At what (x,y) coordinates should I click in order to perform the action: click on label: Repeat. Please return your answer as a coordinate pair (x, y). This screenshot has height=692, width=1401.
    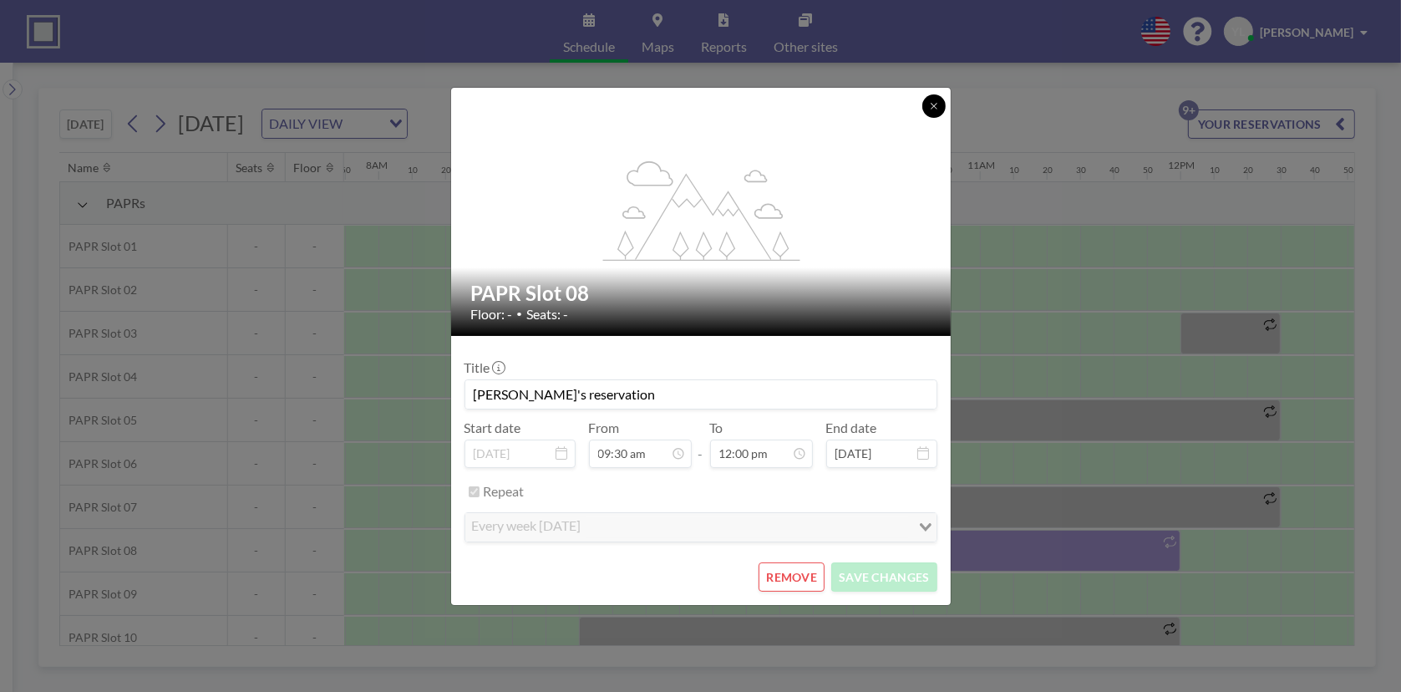
    Looking at the image, I should click on (504, 491).